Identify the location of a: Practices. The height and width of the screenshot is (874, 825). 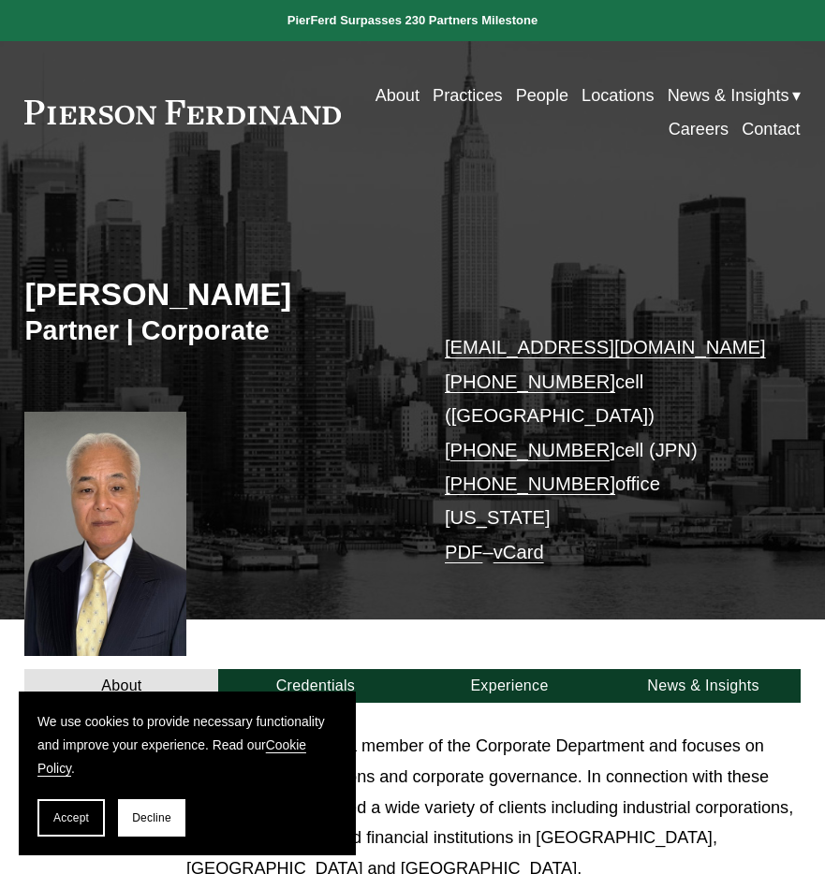
(467, 95).